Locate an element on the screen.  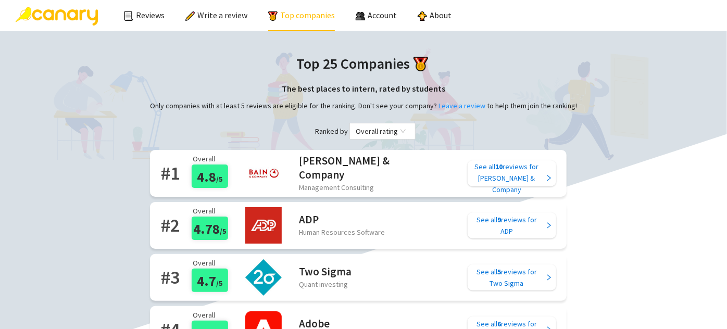
img: medal.png is located at coordinates (421, 64).